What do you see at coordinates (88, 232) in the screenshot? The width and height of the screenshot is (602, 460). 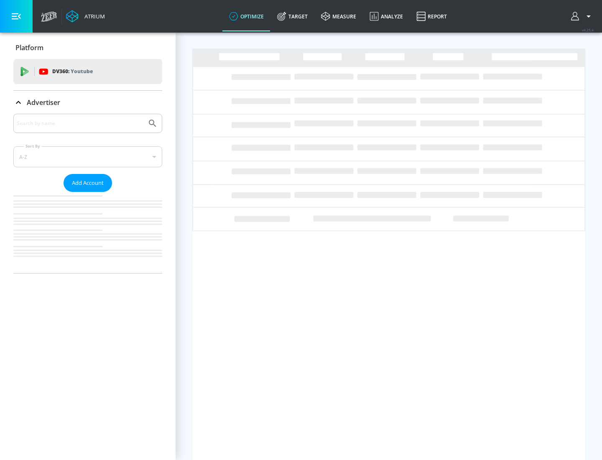 I see `nav: list of Advertiser` at bounding box center [88, 232].